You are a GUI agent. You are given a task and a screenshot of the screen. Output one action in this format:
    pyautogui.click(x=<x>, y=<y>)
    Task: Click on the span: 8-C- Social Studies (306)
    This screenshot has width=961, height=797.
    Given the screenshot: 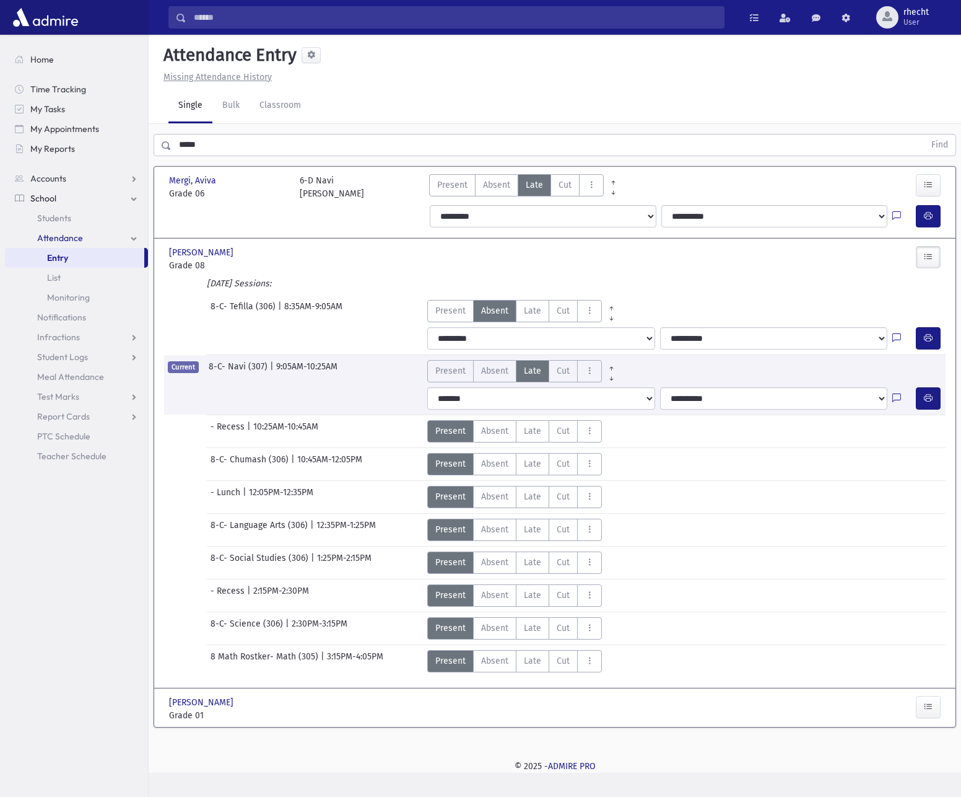 What is the action you would take?
    pyautogui.click(x=261, y=562)
    